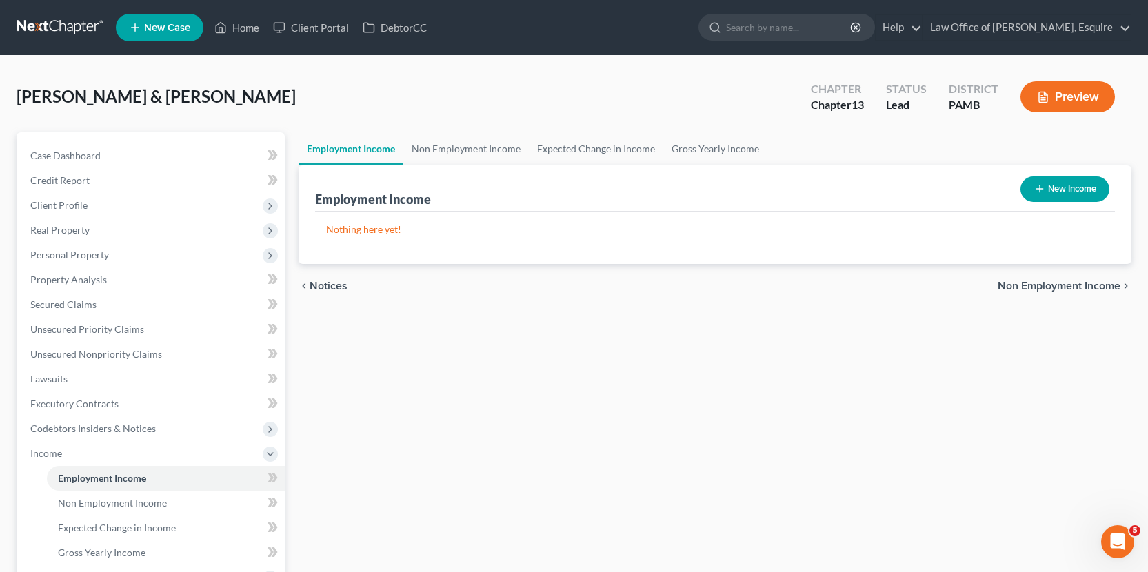  What do you see at coordinates (394, 28) in the screenshot?
I see `a: DebtorCC` at bounding box center [394, 28].